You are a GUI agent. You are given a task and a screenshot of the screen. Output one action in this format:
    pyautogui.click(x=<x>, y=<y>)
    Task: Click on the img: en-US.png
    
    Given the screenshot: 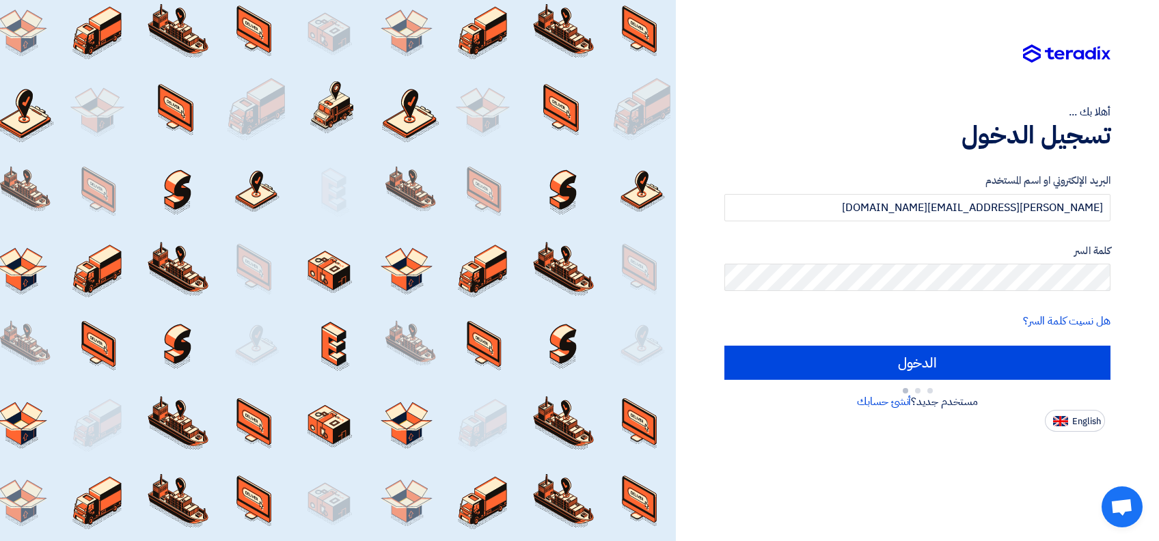 What is the action you would take?
    pyautogui.click(x=1061, y=421)
    